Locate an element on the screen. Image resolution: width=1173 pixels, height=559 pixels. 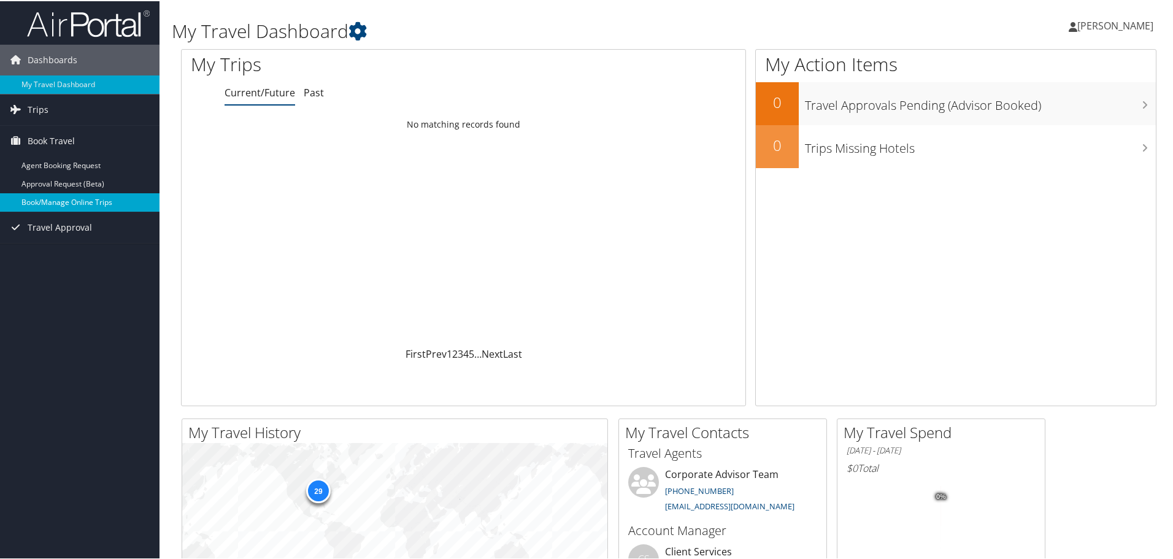
h6: Total is located at coordinates (941, 467).